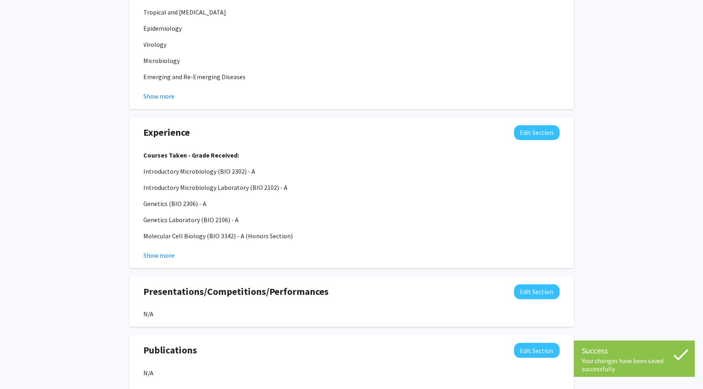 The image size is (703, 389). What do you see at coordinates (352, 61) in the screenshot?
I see `p: Microbiology` at bounding box center [352, 61].